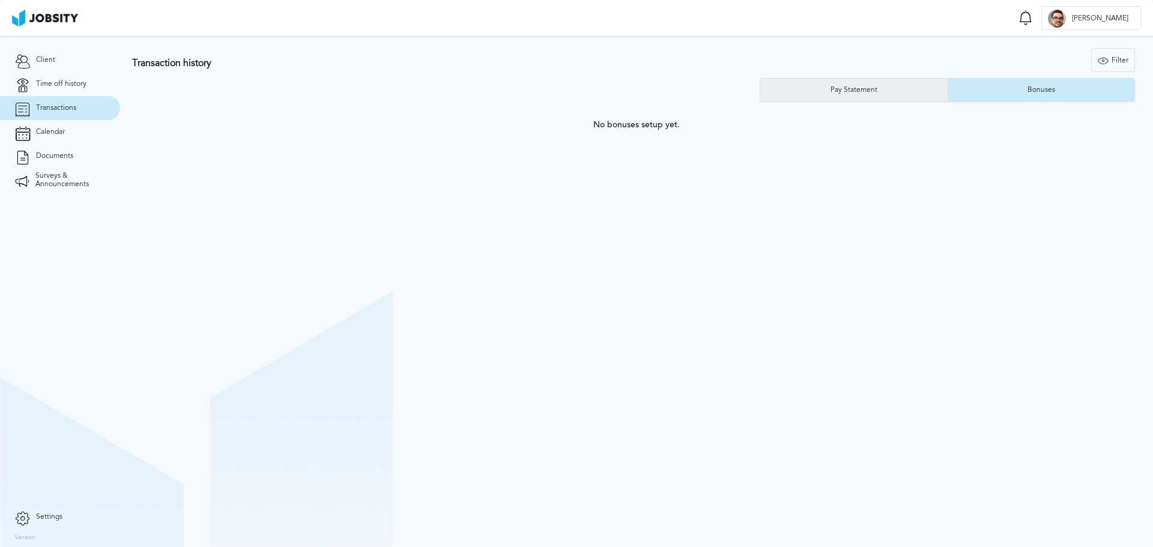 The height and width of the screenshot is (547, 1153). Describe the element at coordinates (70, 180) in the screenshot. I see `span: Surveys & Announcements` at that location.